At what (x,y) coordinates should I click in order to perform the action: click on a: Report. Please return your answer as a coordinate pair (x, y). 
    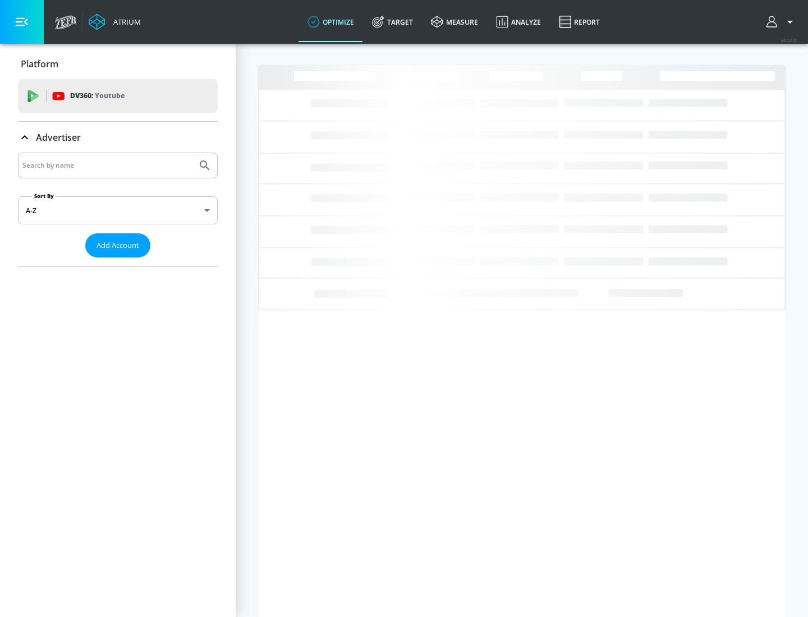
    Looking at the image, I should click on (579, 22).